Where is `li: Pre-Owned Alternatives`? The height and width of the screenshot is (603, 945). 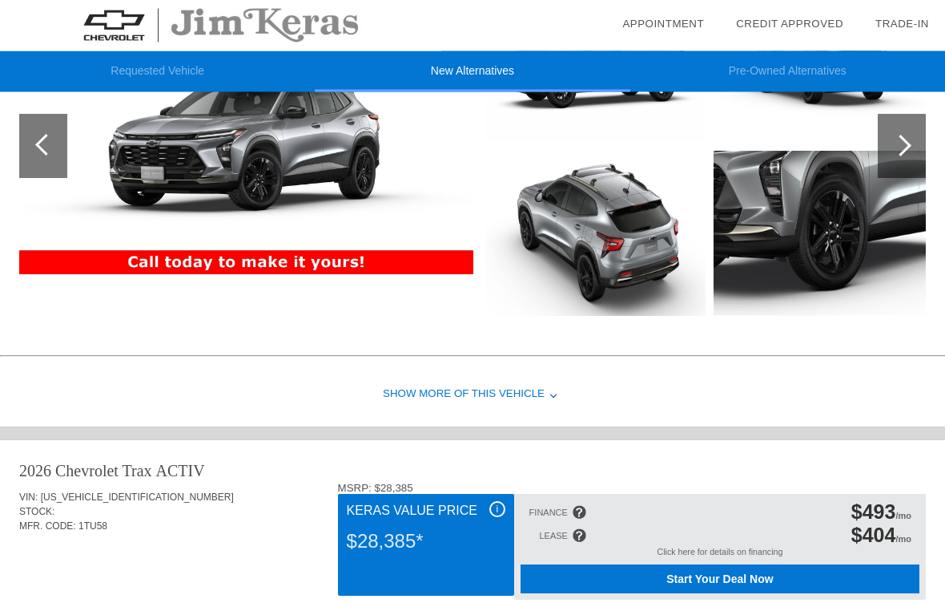
li: Pre-Owned Alternatives is located at coordinates (788, 71).